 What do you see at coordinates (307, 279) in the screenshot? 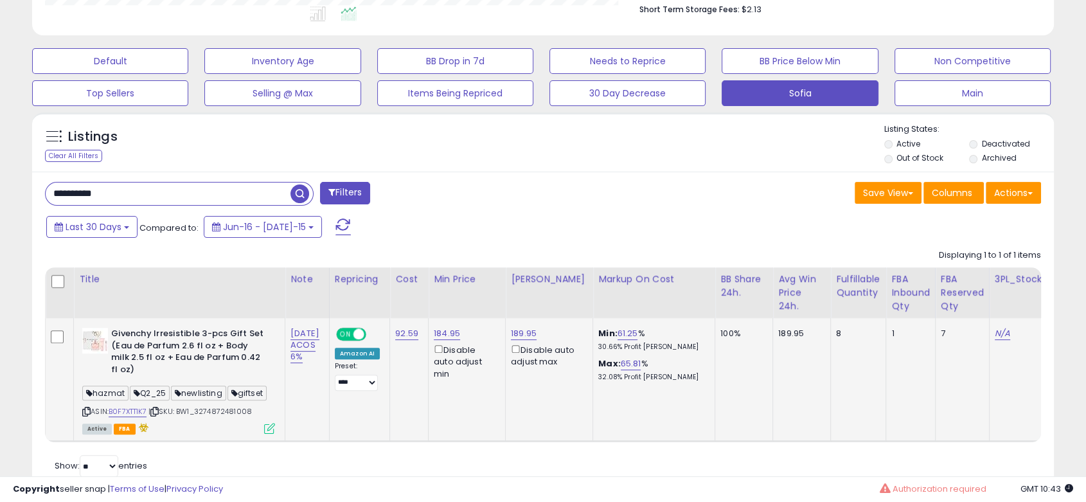
I see `div: Note` at bounding box center [307, 279].